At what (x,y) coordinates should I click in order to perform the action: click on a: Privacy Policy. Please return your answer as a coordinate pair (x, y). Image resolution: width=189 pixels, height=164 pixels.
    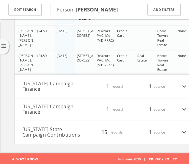
    Looking at the image, I should click on (163, 159).